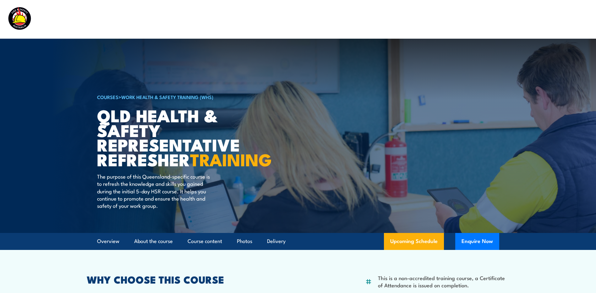  I want to click on a: Contact, so click(556, 19).